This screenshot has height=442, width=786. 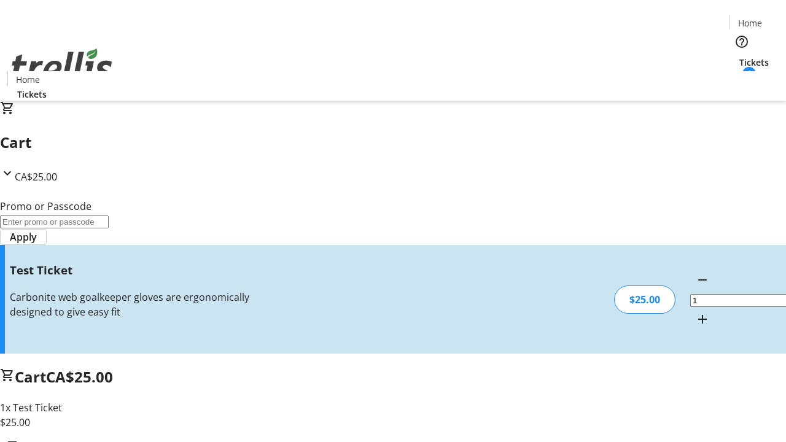 I want to click on button: Decrement by one, so click(x=703, y=280).